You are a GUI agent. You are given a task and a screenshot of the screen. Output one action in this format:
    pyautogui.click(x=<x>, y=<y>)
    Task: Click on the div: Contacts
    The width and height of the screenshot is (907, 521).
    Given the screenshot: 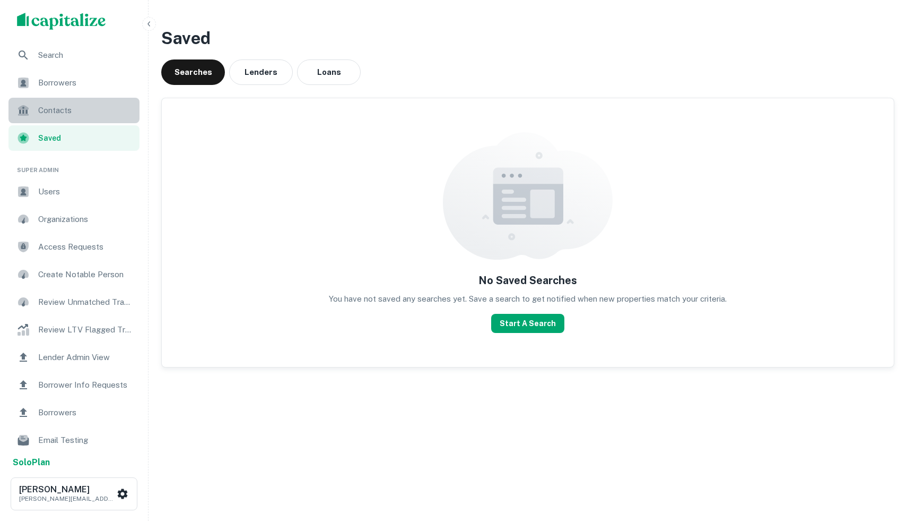 What is the action you would take?
    pyautogui.click(x=74, y=110)
    